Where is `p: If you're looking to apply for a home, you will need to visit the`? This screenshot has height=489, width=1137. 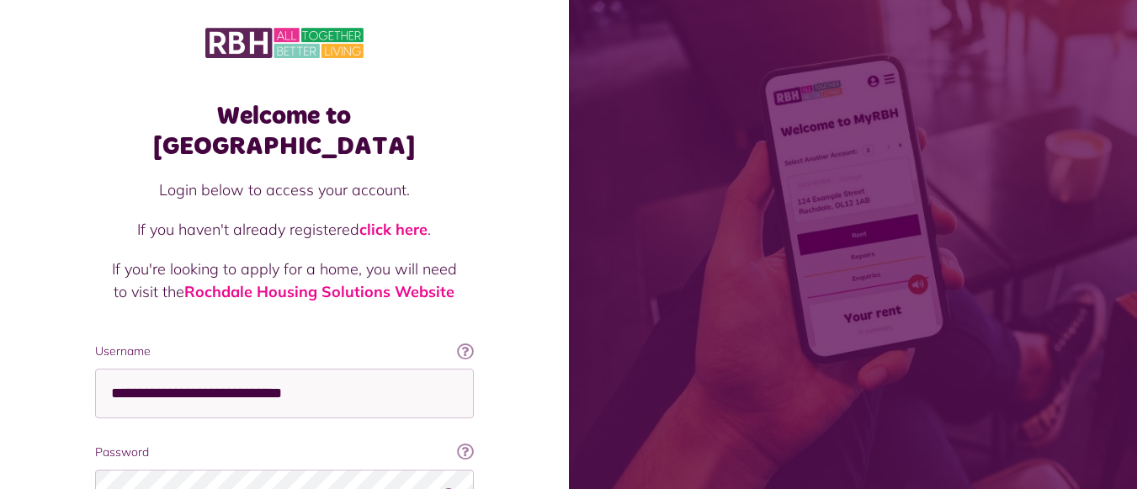 p: If you're looking to apply for a home, you will need to visit the is located at coordinates (284, 280).